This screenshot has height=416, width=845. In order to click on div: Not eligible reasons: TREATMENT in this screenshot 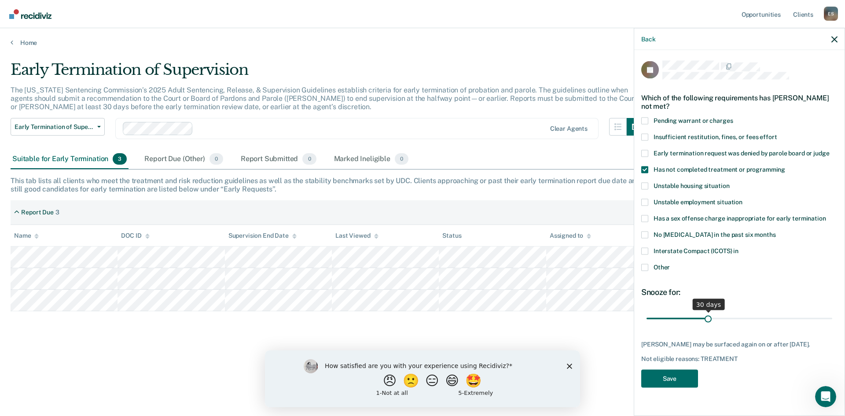, I will do `click(739, 359)`.